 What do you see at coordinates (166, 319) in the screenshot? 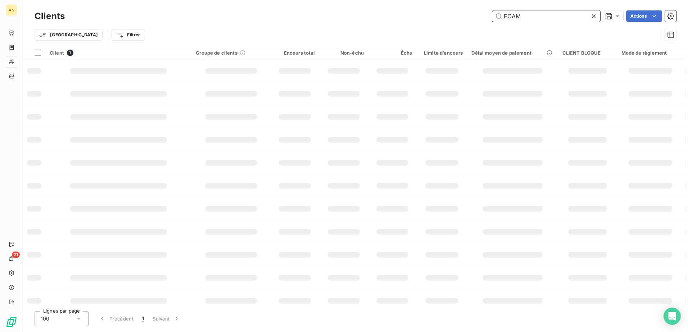
I see `button: Suivant` at bounding box center [166, 319].